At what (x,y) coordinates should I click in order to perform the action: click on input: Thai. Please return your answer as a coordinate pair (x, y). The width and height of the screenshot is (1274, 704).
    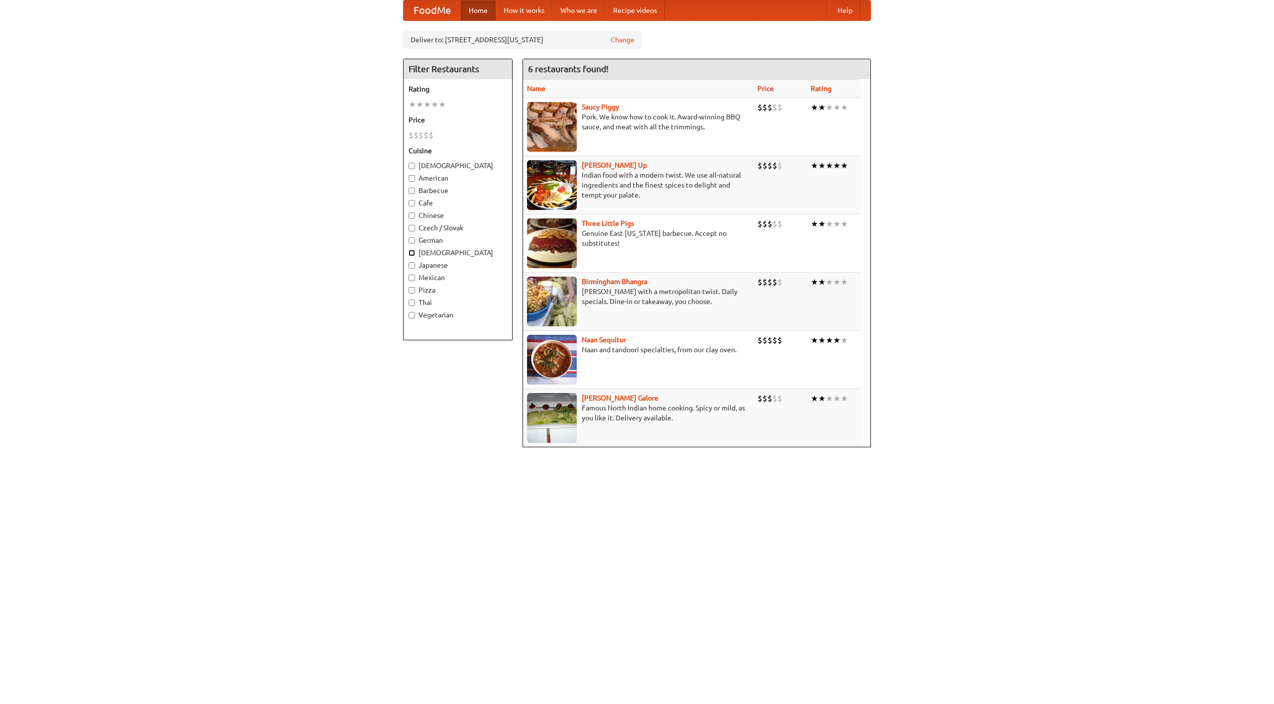
    Looking at the image, I should click on (412, 303).